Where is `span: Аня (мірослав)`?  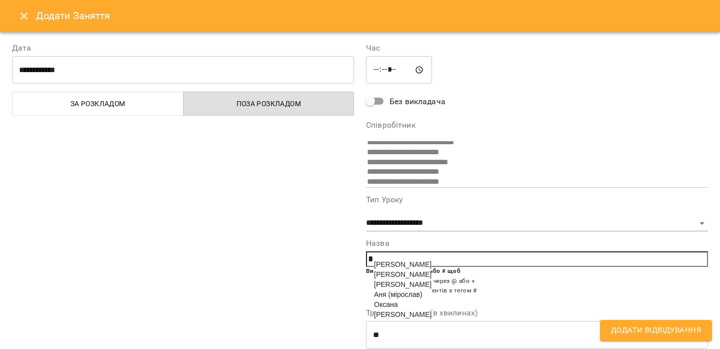
span: Аня (мірослав) is located at coordinates (398, 294).